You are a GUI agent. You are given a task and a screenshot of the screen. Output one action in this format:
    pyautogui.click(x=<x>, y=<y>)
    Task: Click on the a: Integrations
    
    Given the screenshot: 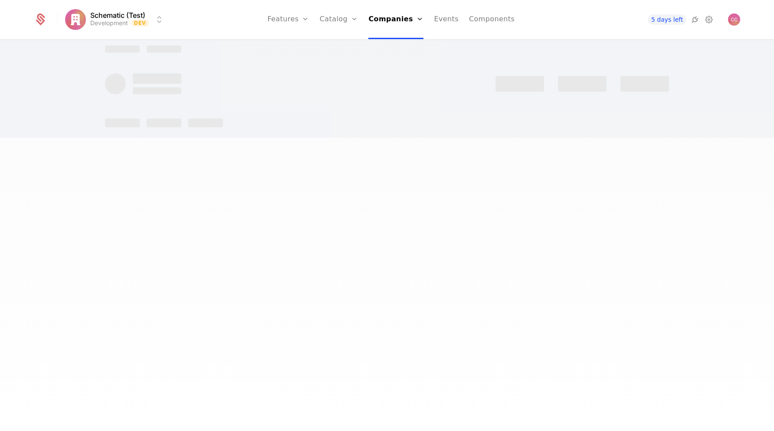 What is the action you would take?
    pyautogui.click(x=695, y=20)
    